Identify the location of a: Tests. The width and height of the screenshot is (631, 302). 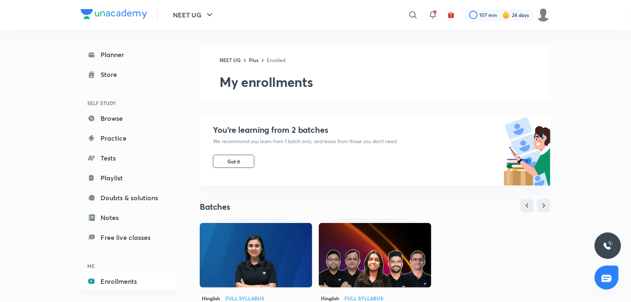
(129, 158).